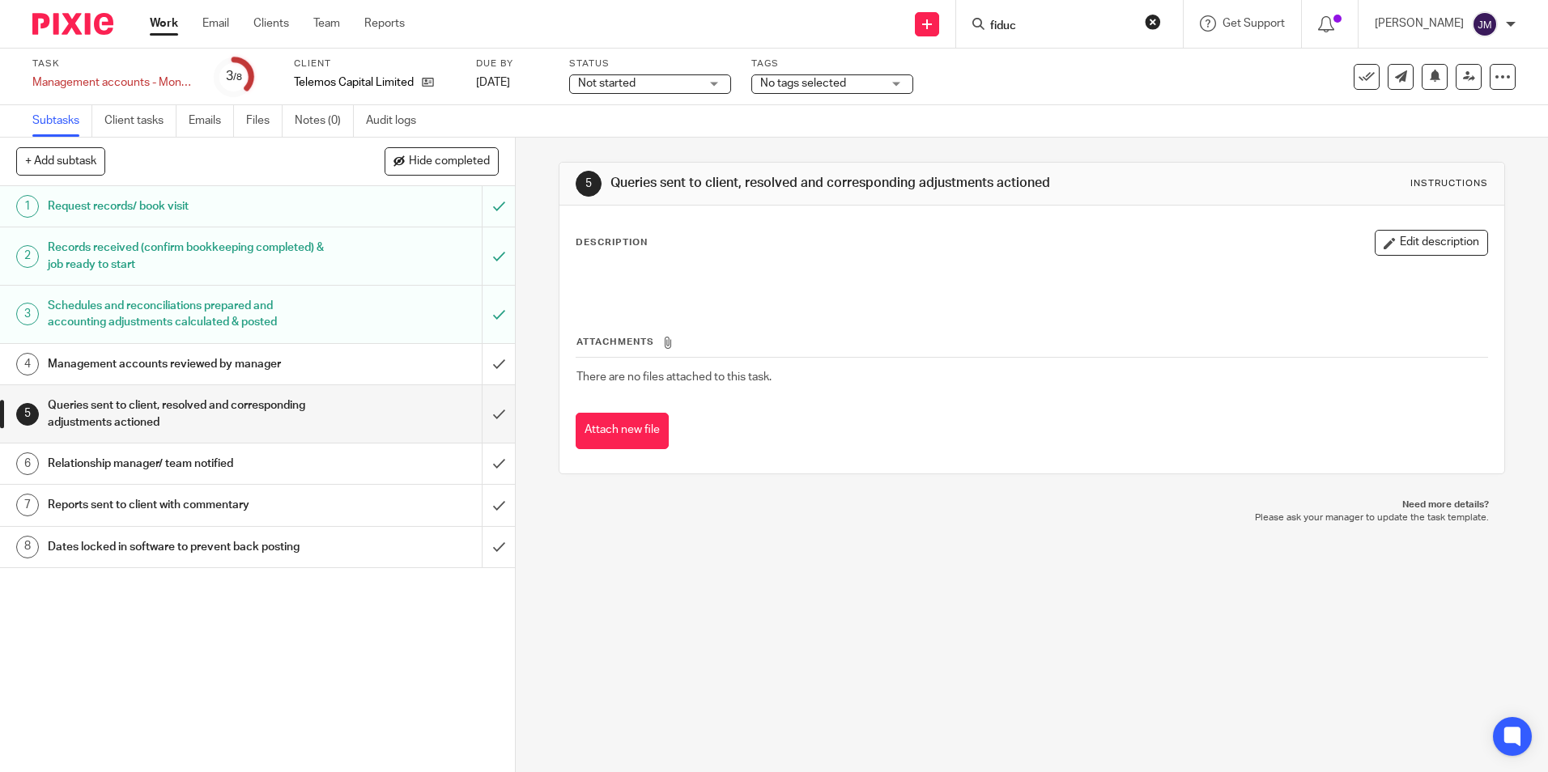 The height and width of the screenshot is (772, 1548). What do you see at coordinates (61, 161) in the screenshot?
I see `button: + Add subtask` at bounding box center [61, 161].